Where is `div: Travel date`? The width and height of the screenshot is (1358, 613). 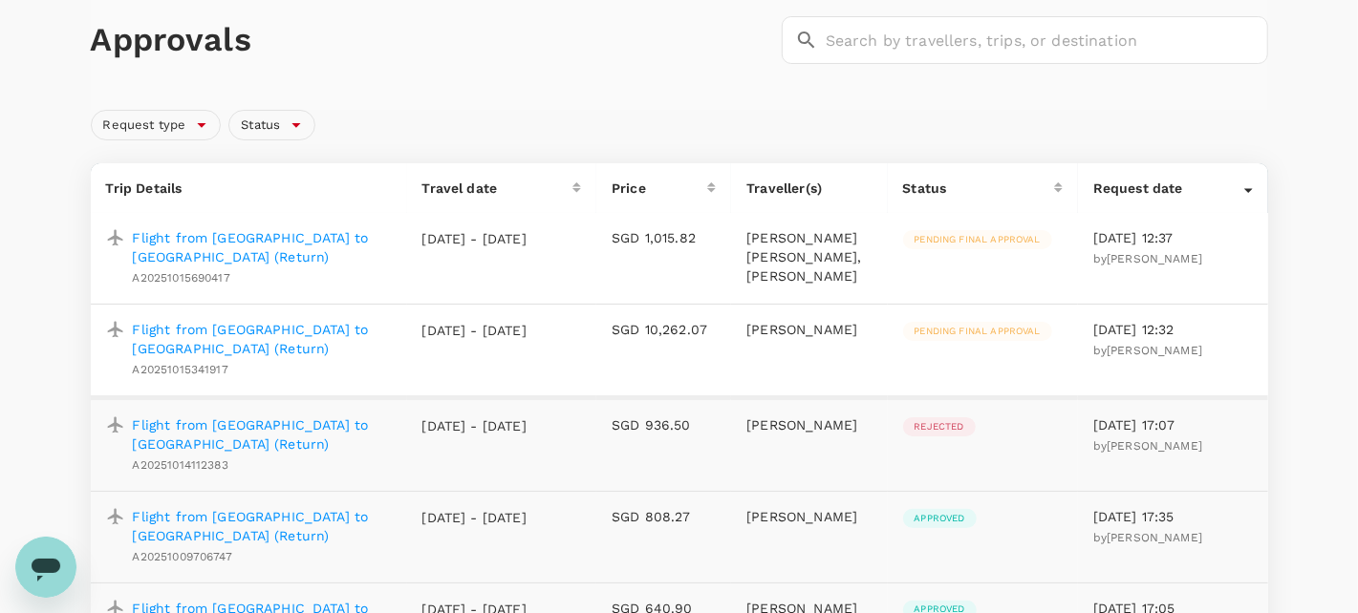 div: Travel date is located at coordinates (498, 188).